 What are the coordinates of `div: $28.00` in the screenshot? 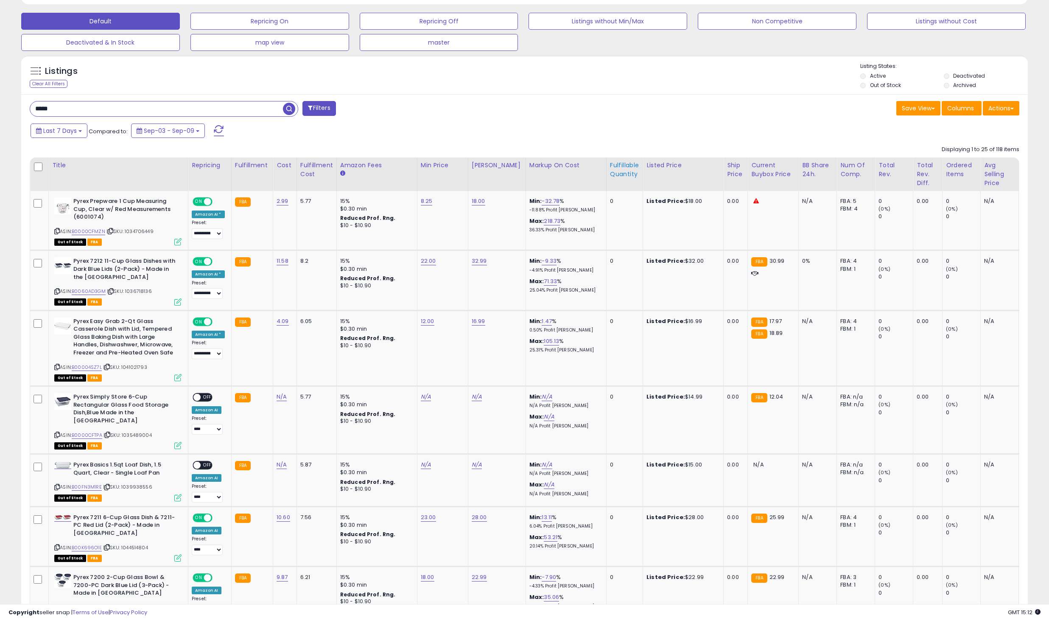 It's located at (682, 517).